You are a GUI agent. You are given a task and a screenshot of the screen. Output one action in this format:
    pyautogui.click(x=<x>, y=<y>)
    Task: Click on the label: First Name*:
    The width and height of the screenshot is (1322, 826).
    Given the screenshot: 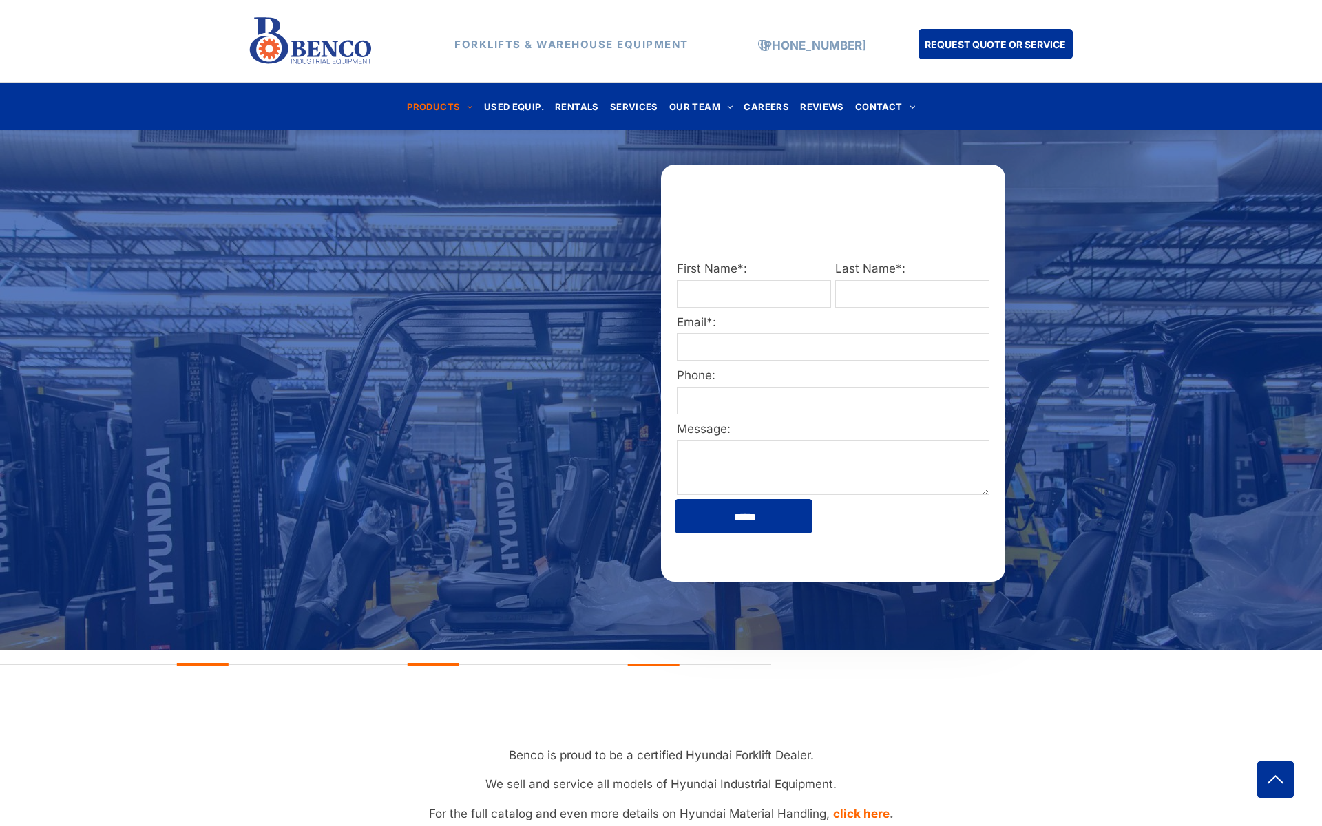 What is the action you would take?
    pyautogui.click(x=754, y=269)
    